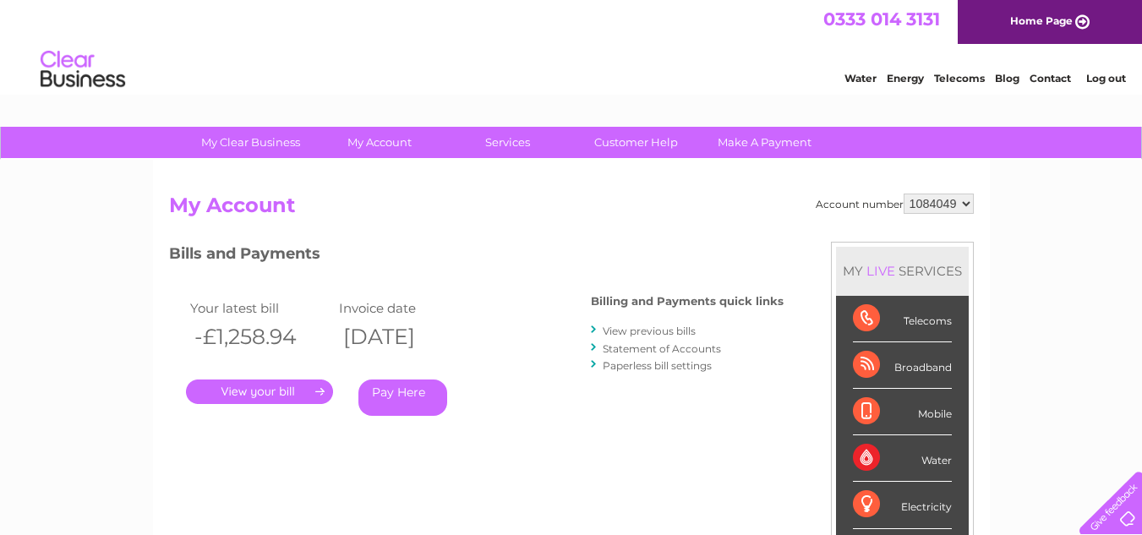 The height and width of the screenshot is (535, 1142). Describe the element at coordinates (902, 412) in the screenshot. I see `div: Mobile` at that location.